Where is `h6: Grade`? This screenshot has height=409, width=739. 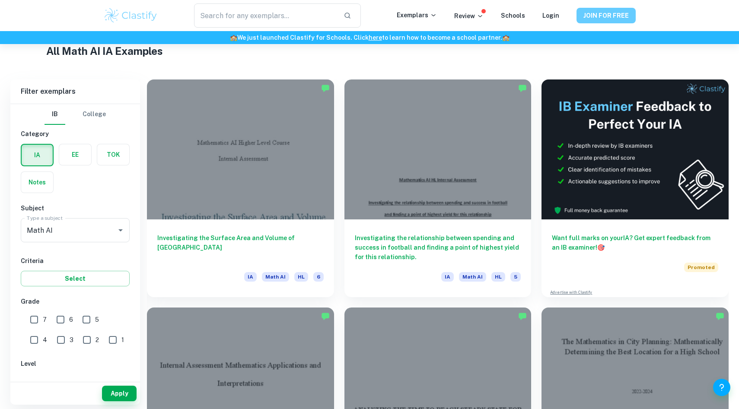 h6: Grade is located at coordinates (75, 302).